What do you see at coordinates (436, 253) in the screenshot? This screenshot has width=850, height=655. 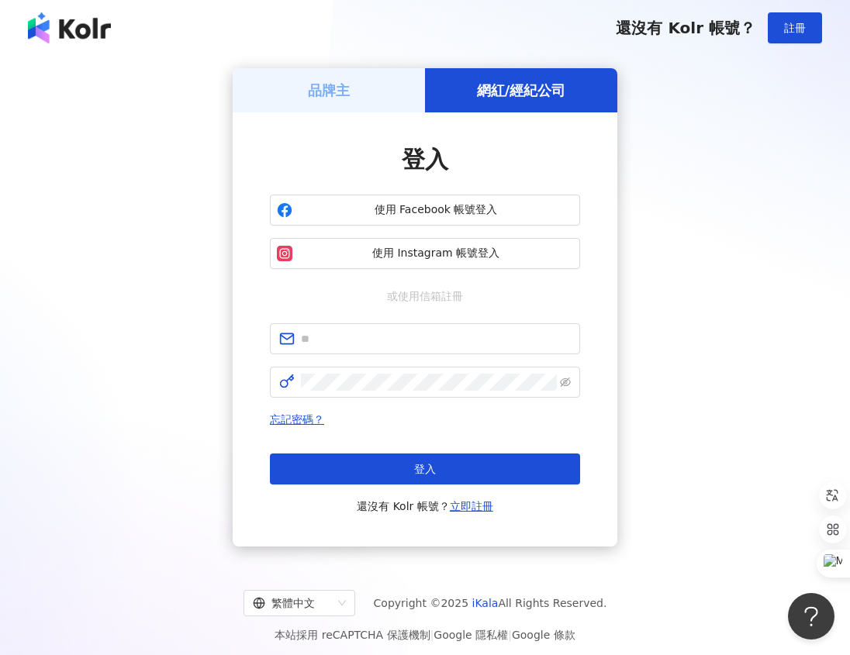 I see `span: 使用 Instagram 帳號登入` at bounding box center [436, 253].